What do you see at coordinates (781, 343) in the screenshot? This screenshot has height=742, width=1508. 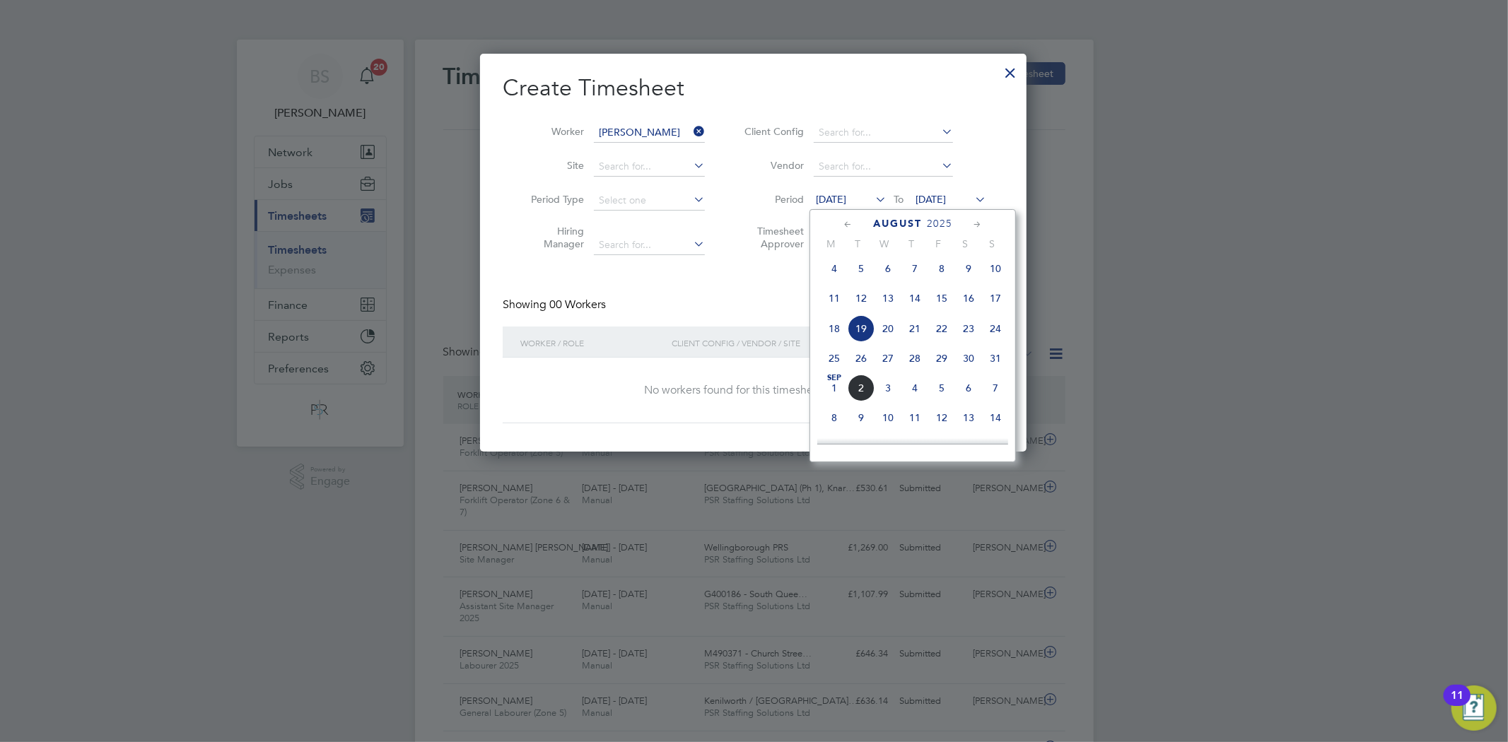 I see `div: Client Config / Vendor / Site` at bounding box center [781, 343].